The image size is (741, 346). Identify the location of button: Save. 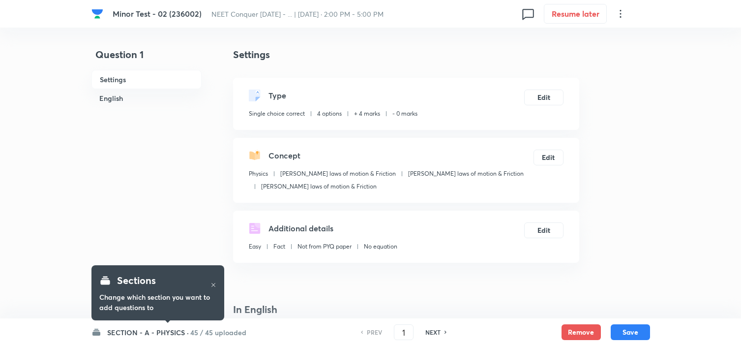
(631, 332).